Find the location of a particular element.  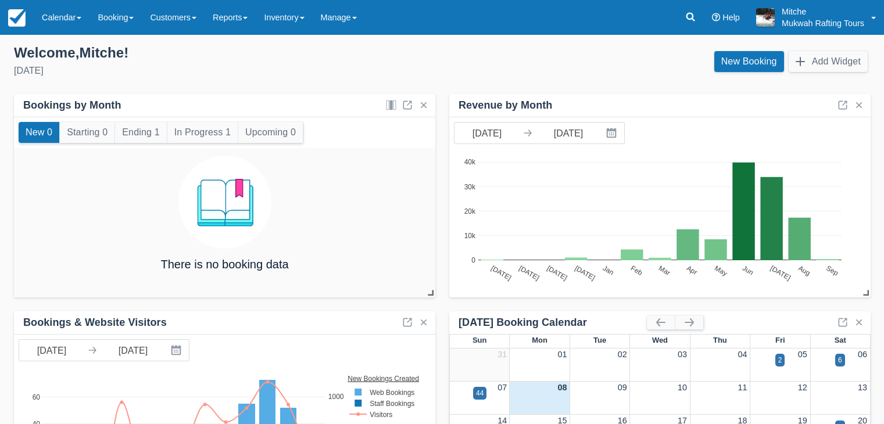

text: New Bookings Created is located at coordinates (383, 378).